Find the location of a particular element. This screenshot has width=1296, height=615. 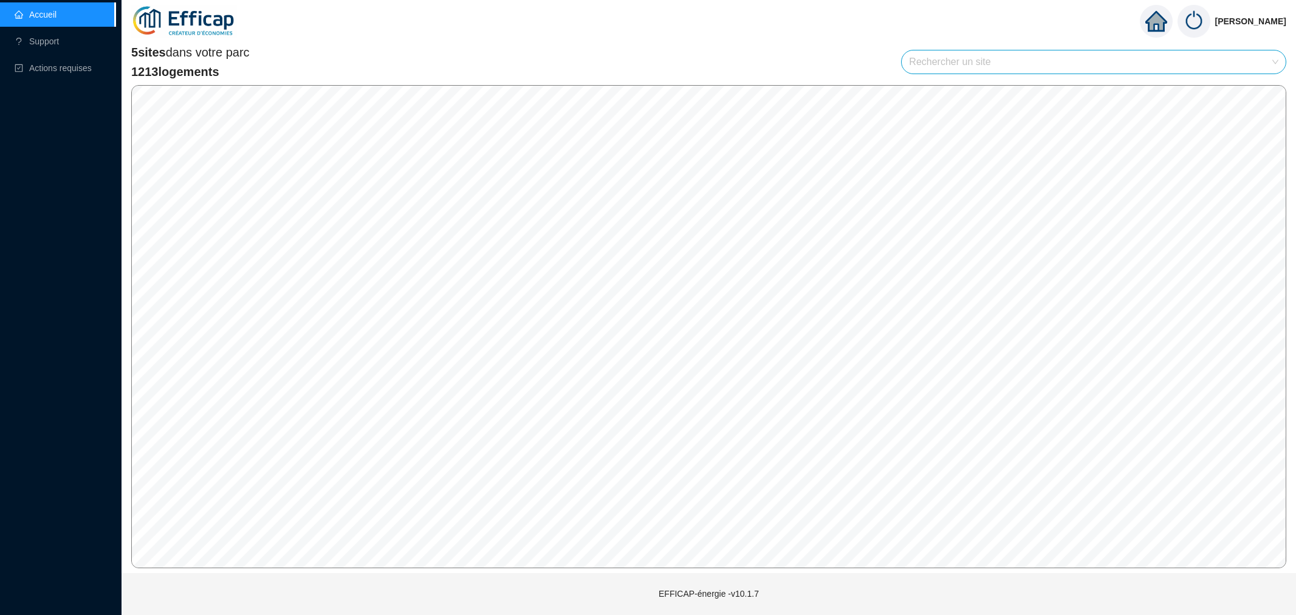

span: 1213 logements is located at coordinates (190, 72).